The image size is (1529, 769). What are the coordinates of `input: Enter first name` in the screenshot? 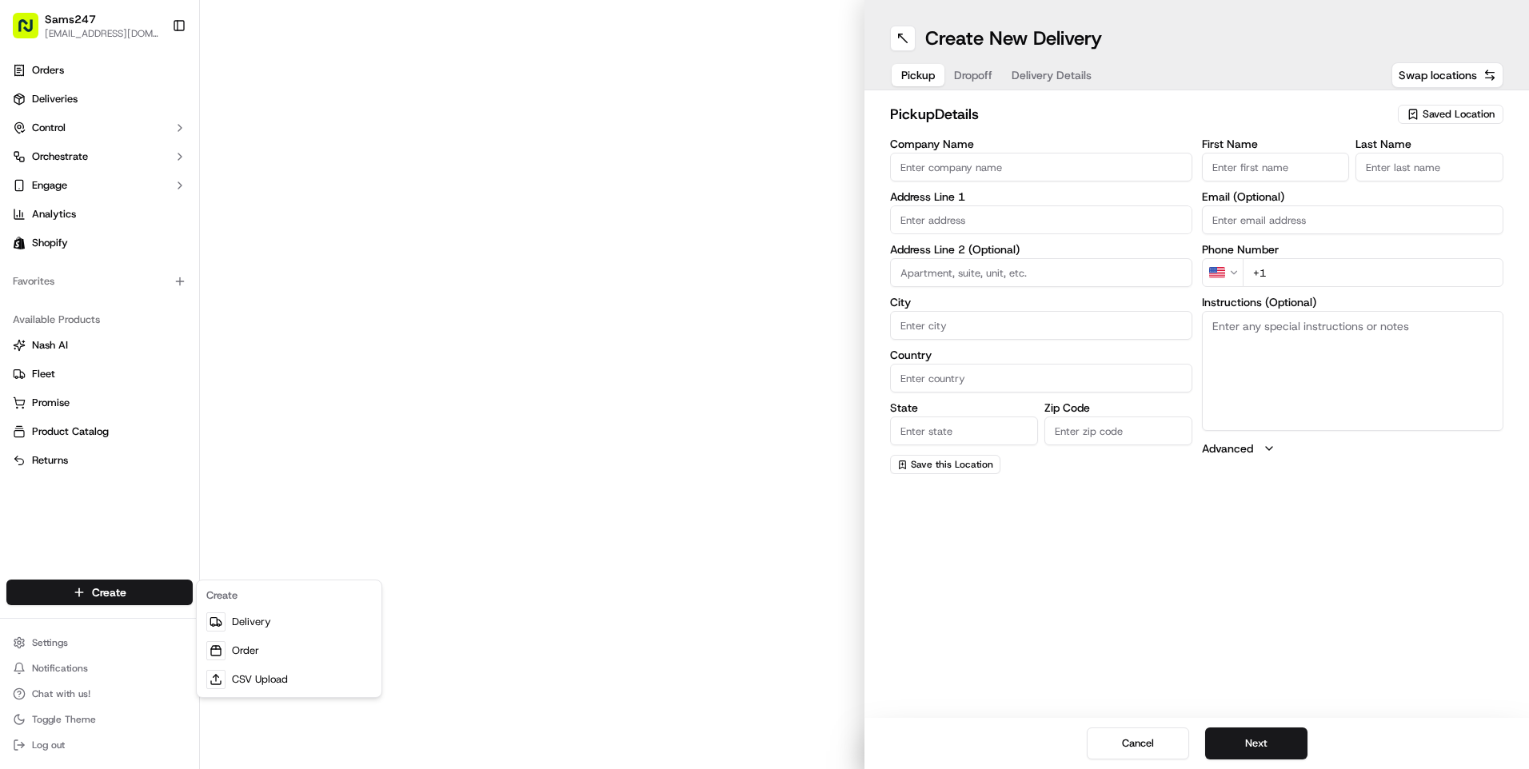 It's located at (1275, 167).